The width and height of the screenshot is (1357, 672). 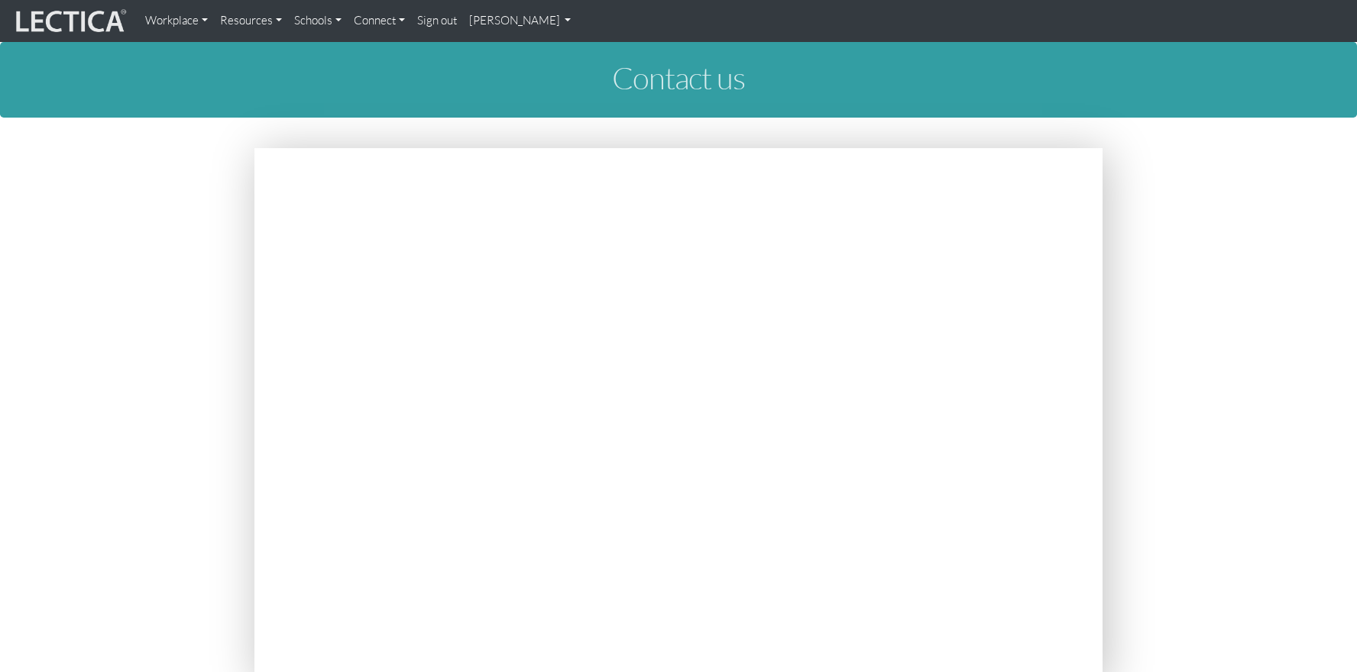 What do you see at coordinates (176, 21) in the screenshot?
I see `a: Workplace` at bounding box center [176, 21].